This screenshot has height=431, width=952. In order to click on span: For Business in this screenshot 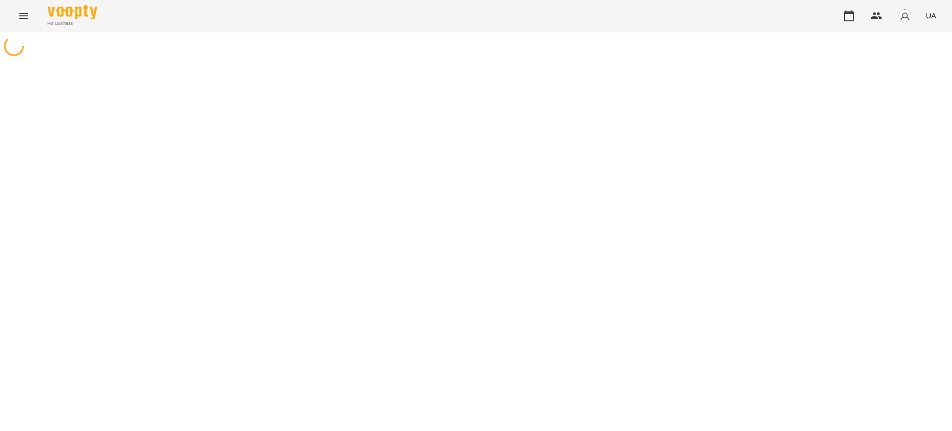, I will do `click(72, 23)`.